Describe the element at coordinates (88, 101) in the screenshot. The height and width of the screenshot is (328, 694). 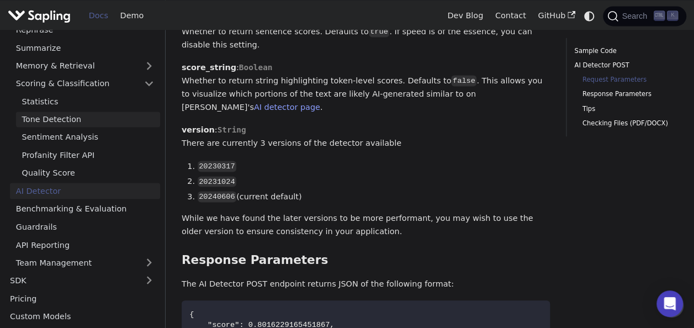
I see `a: Statistics` at that location.